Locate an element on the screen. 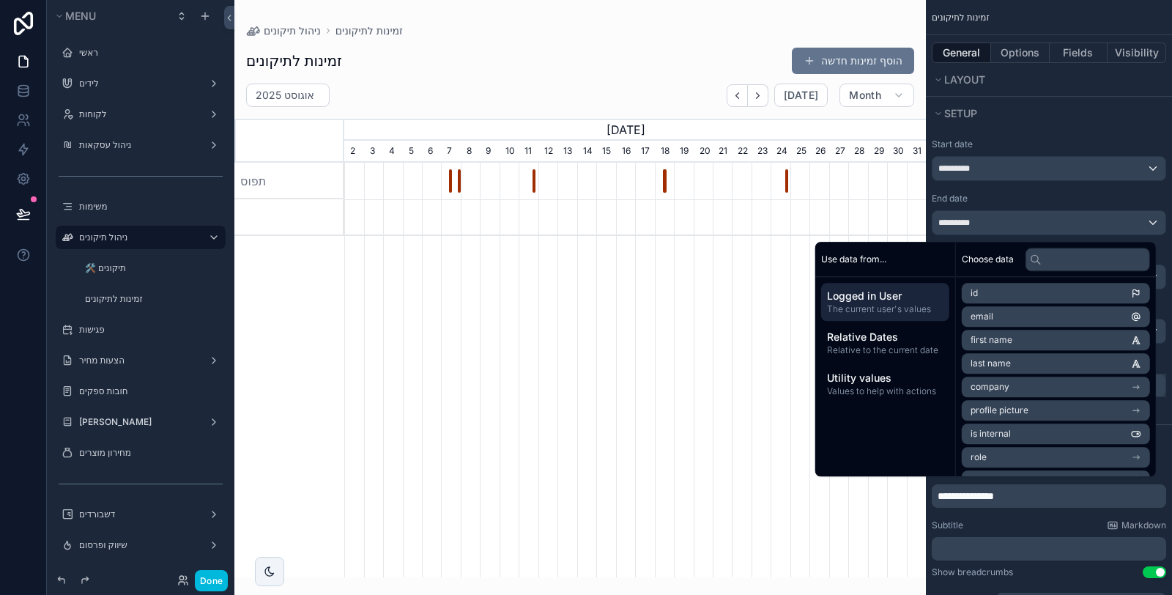  span: Utility values is located at coordinates (885, 378).